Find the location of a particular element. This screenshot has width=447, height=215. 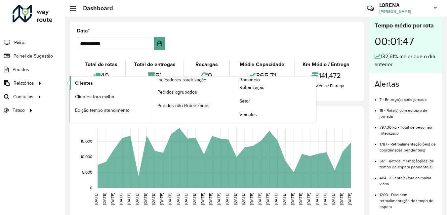

li: 7 - Entrega(s) após jornada is located at coordinates (408, 97).